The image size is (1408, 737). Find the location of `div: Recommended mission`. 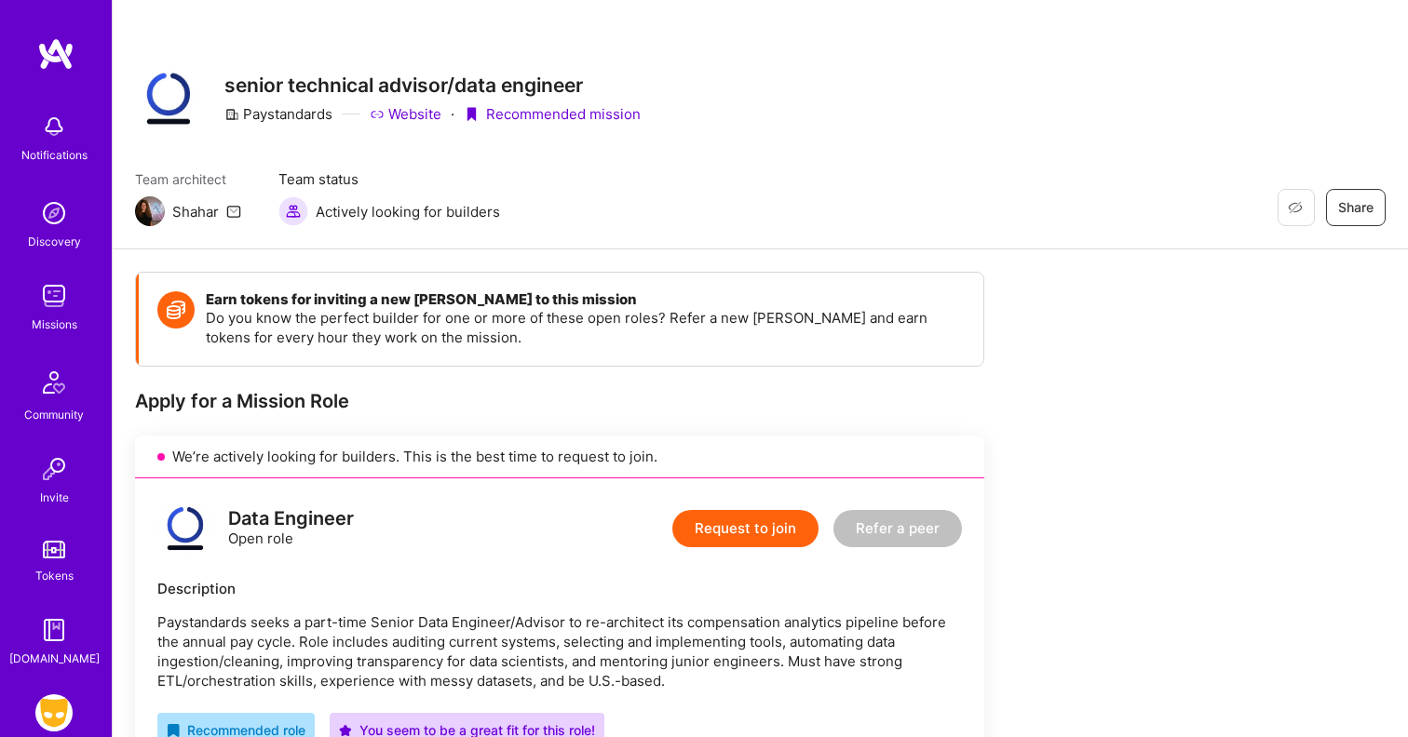

div: Recommended mission is located at coordinates (552, 114).